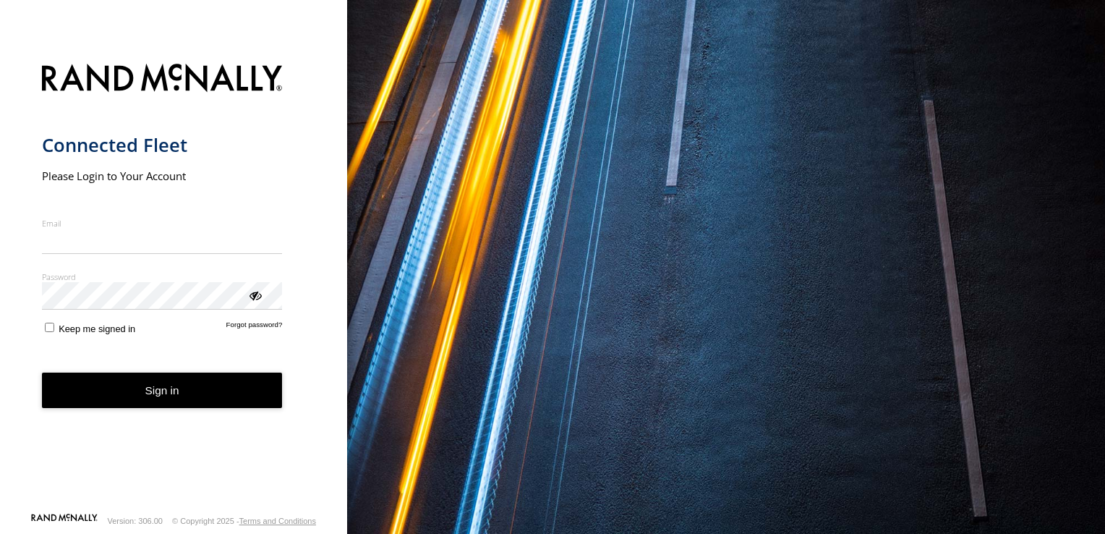  Describe the element at coordinates (162, 390) in the screenshot. I see `button: Sign in` at that location.